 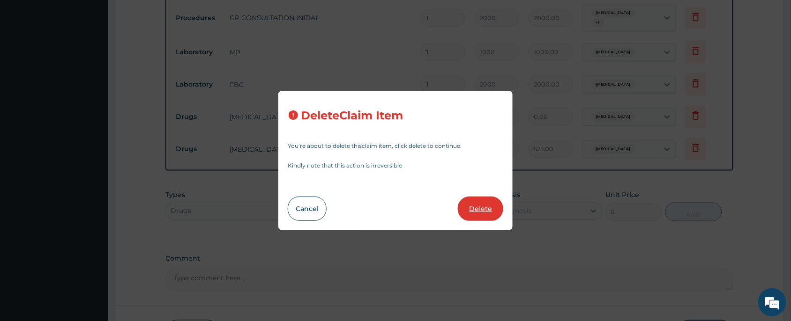 What do you see at coordinates (103, 59) in the screenshot?
I see `div: Chat with us now` at bounding box center [103, 59].